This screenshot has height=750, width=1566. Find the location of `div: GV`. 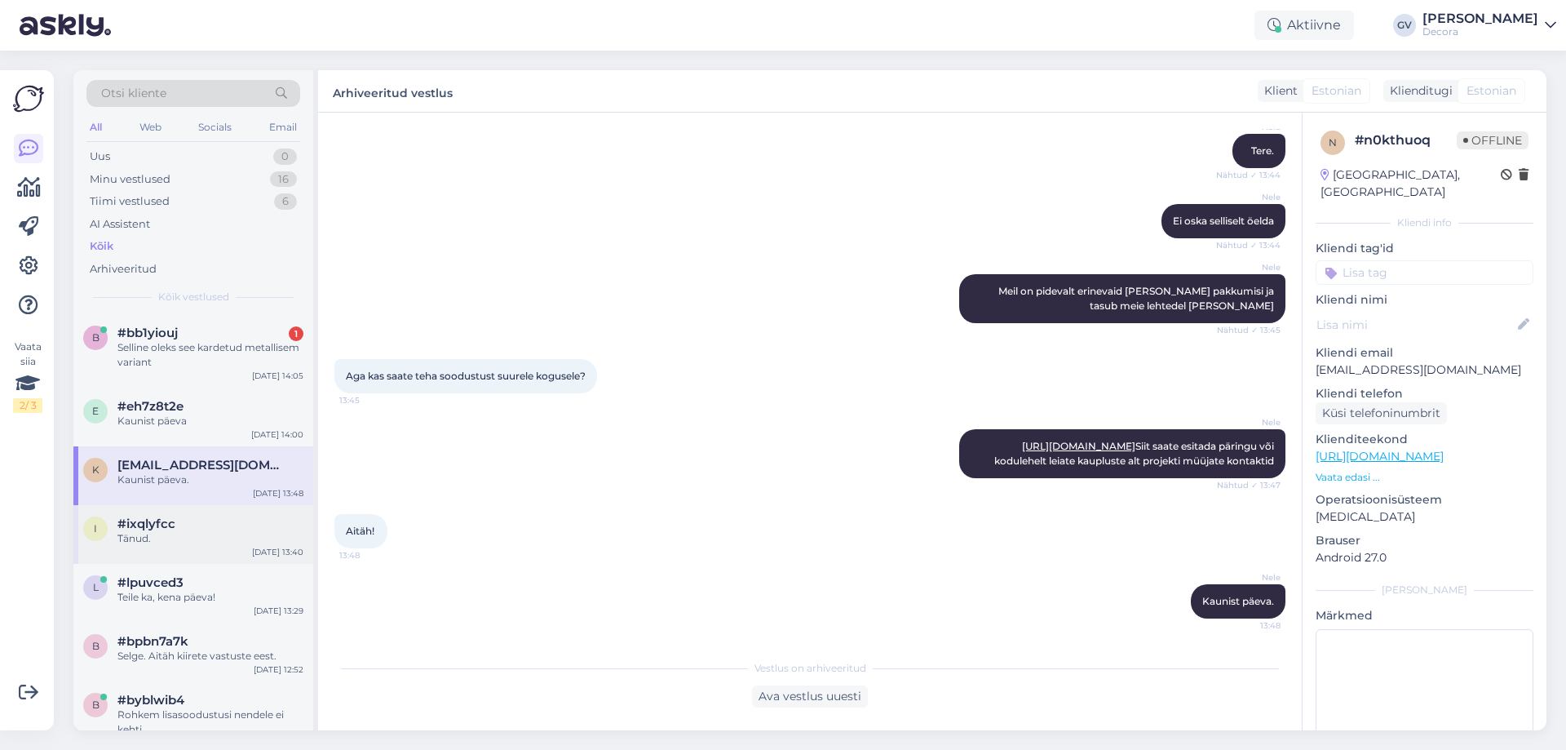

div: GV is located at coordinates (1404, 25).